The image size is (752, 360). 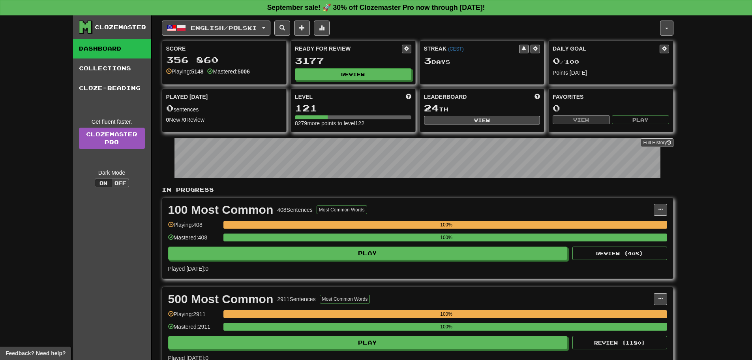 I want to click on div: Playing: 2911, so click(x=194, y=316).